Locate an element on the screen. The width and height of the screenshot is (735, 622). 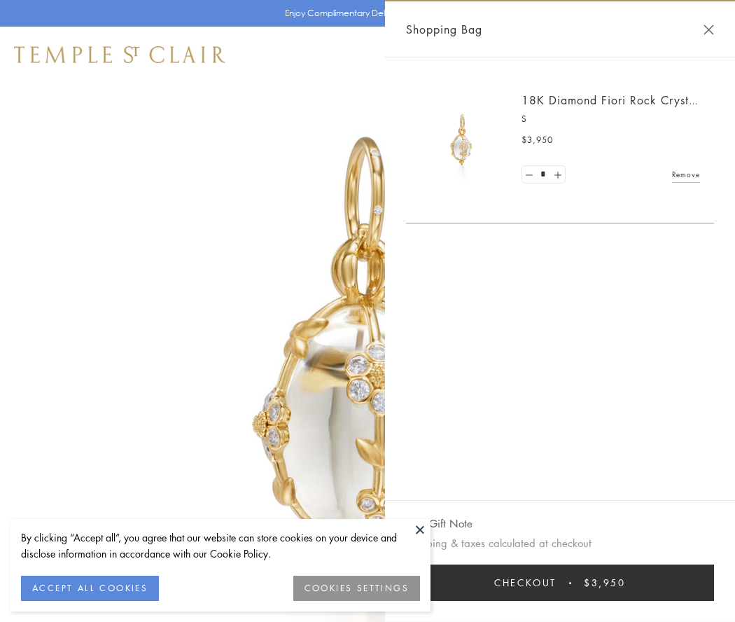
span: Checkout is located at coordinates (525, 583).